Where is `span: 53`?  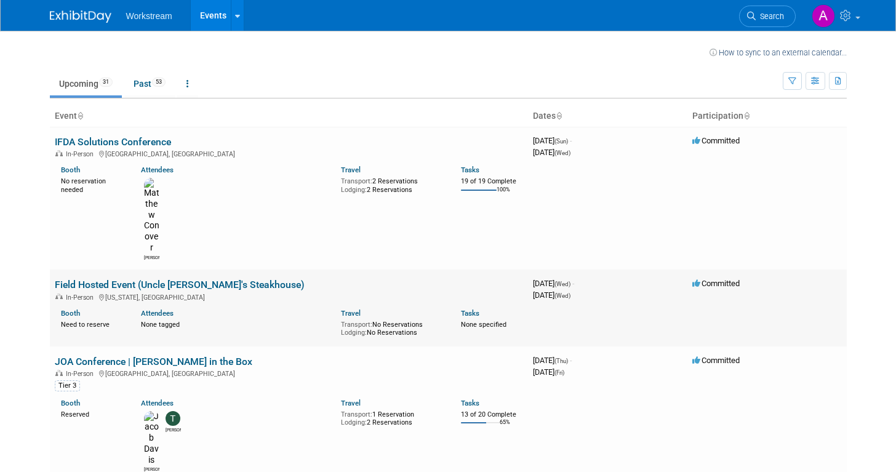 span: 53 is located at coordinates (159, 82).